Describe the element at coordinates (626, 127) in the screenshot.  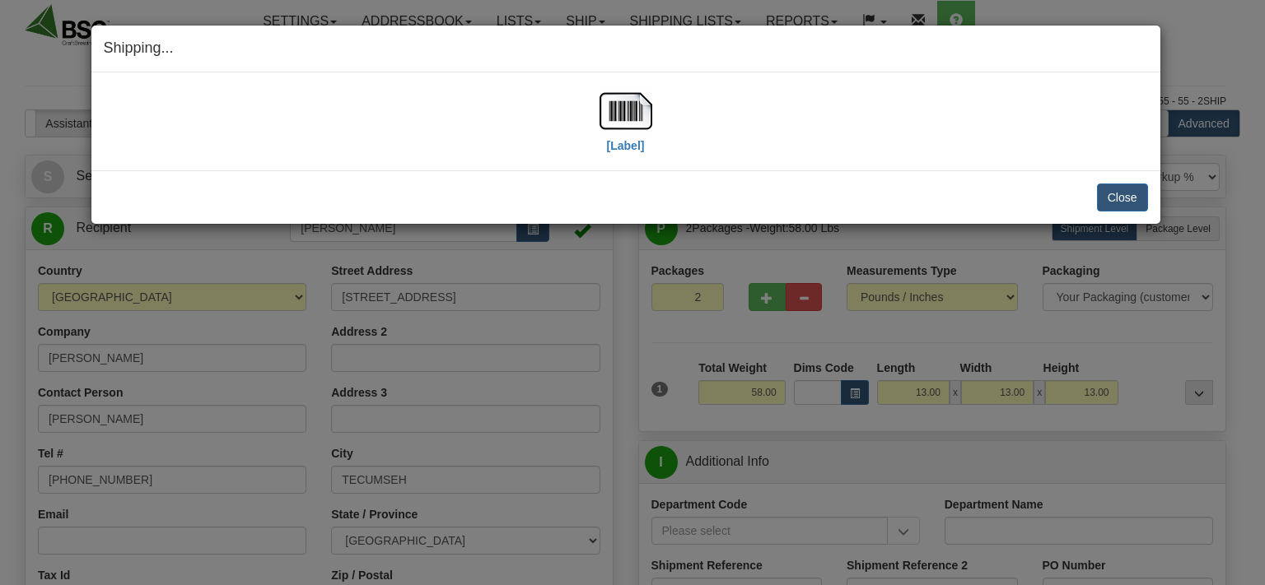
I see `a: [Label]` at that location.